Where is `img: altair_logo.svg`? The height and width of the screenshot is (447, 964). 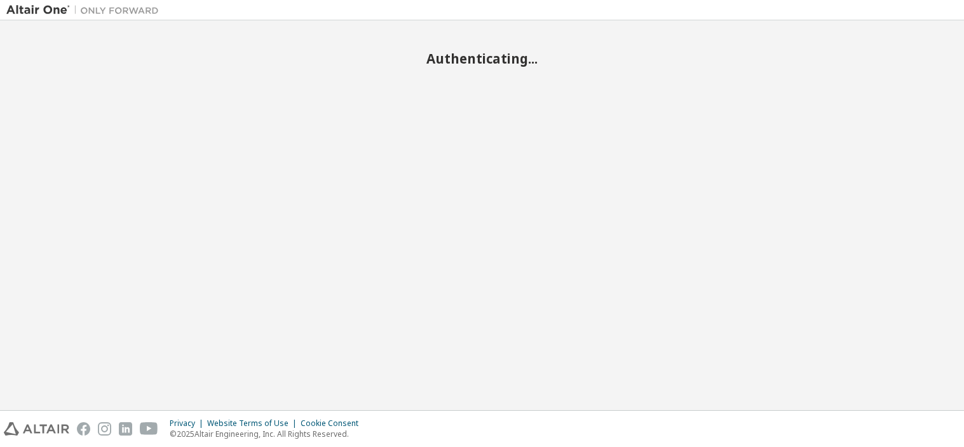
img: altair_logo.svg is located at coordinates (36, 428).